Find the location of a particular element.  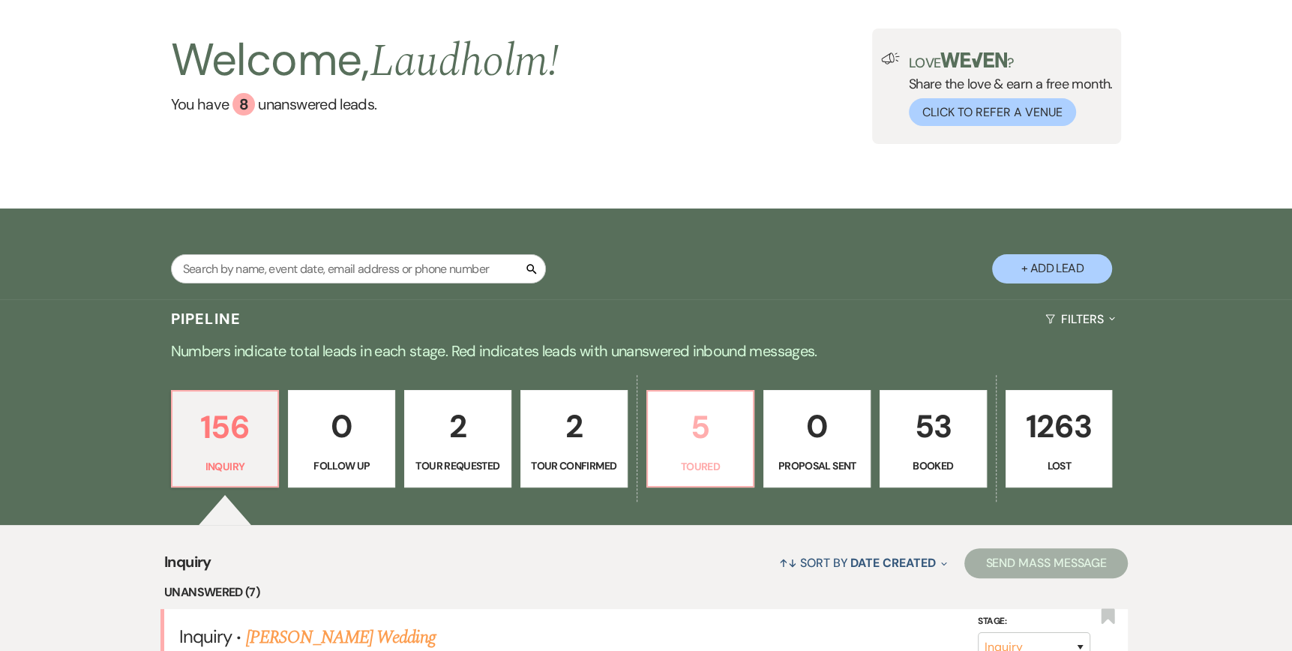

p: Proposal Sent is located at coordinates (816, 466).